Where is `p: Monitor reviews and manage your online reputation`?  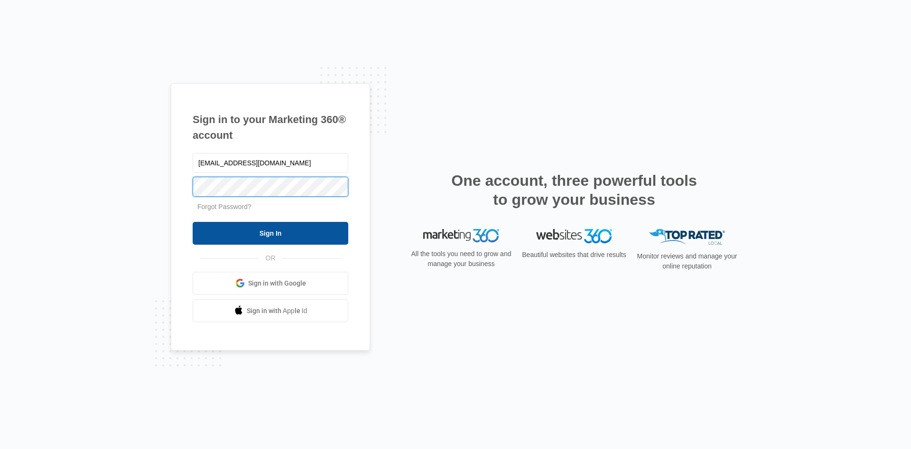 p: Monitor reviews and manage your online reputation is located at coordinates (687, 261).